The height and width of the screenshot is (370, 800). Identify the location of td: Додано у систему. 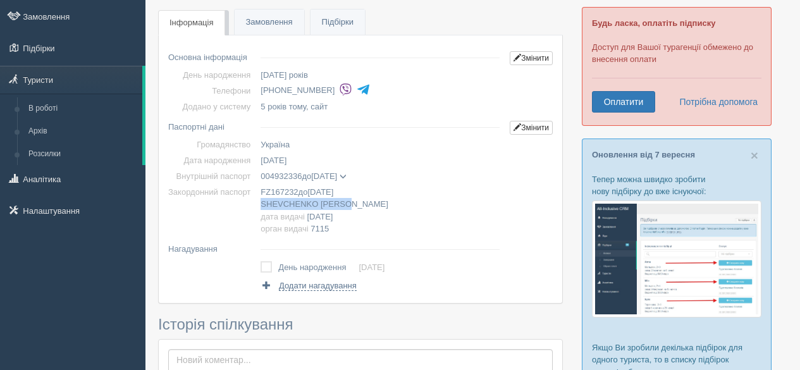
(212, 106).